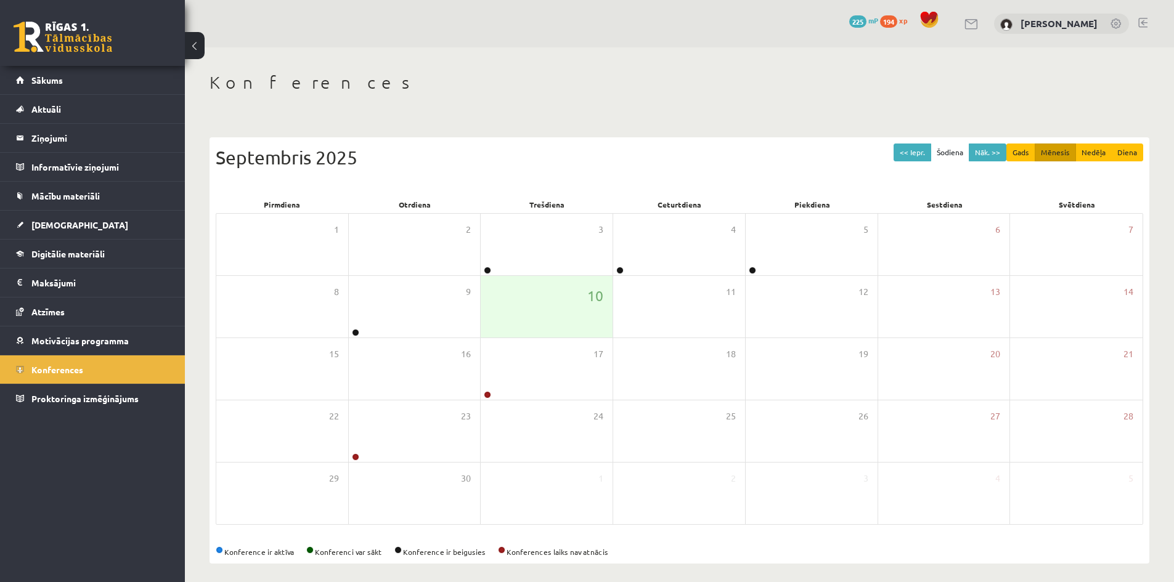 The width and height of the screenshot is (1174, 582). I want to click on div: Otrdiena, so click(414, 205).